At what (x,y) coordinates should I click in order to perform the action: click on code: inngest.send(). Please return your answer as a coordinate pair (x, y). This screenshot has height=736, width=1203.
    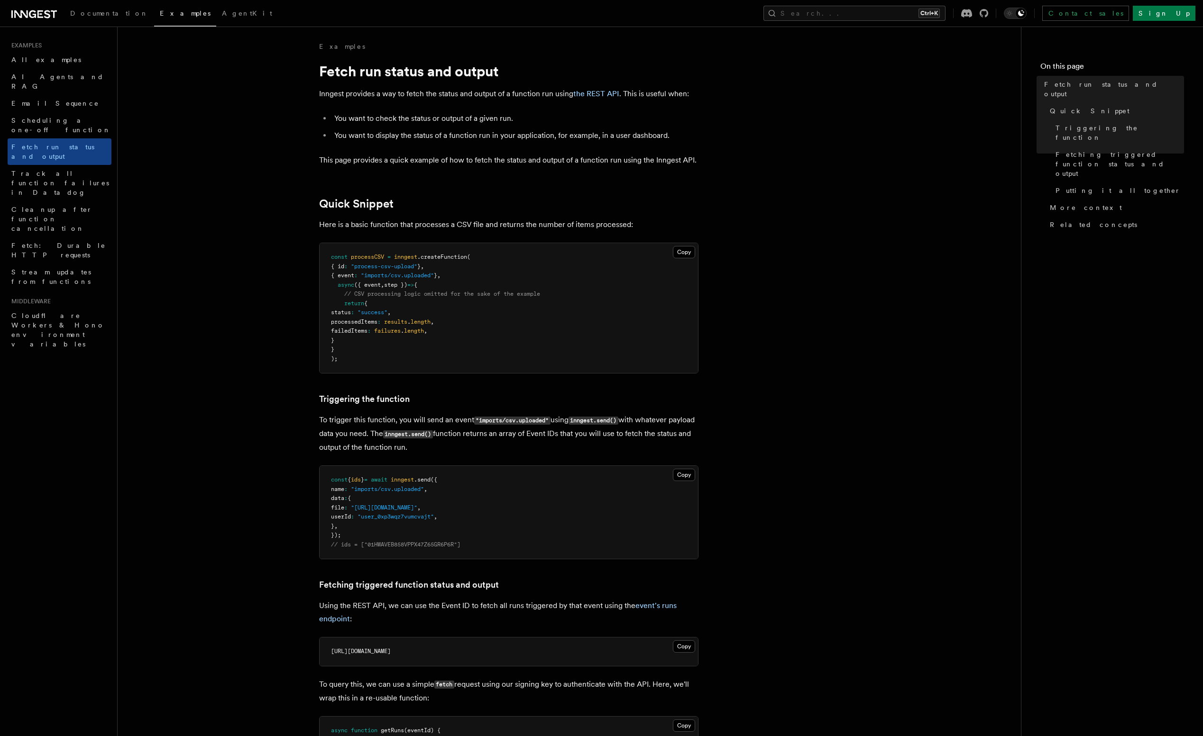
    Looking at the image, I should click on (593, 421).